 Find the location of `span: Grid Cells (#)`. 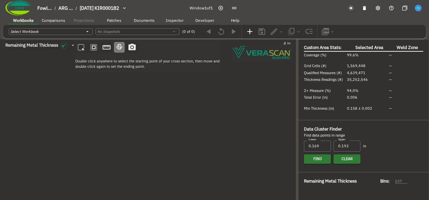

span: Grid Cells (#) is located at coordinates (315, 66).